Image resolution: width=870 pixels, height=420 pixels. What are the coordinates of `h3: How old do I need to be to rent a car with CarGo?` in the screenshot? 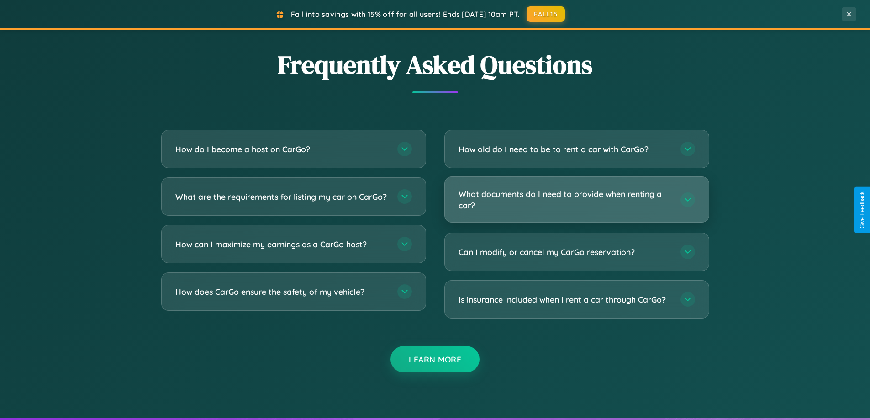 It's located at (565, 149).